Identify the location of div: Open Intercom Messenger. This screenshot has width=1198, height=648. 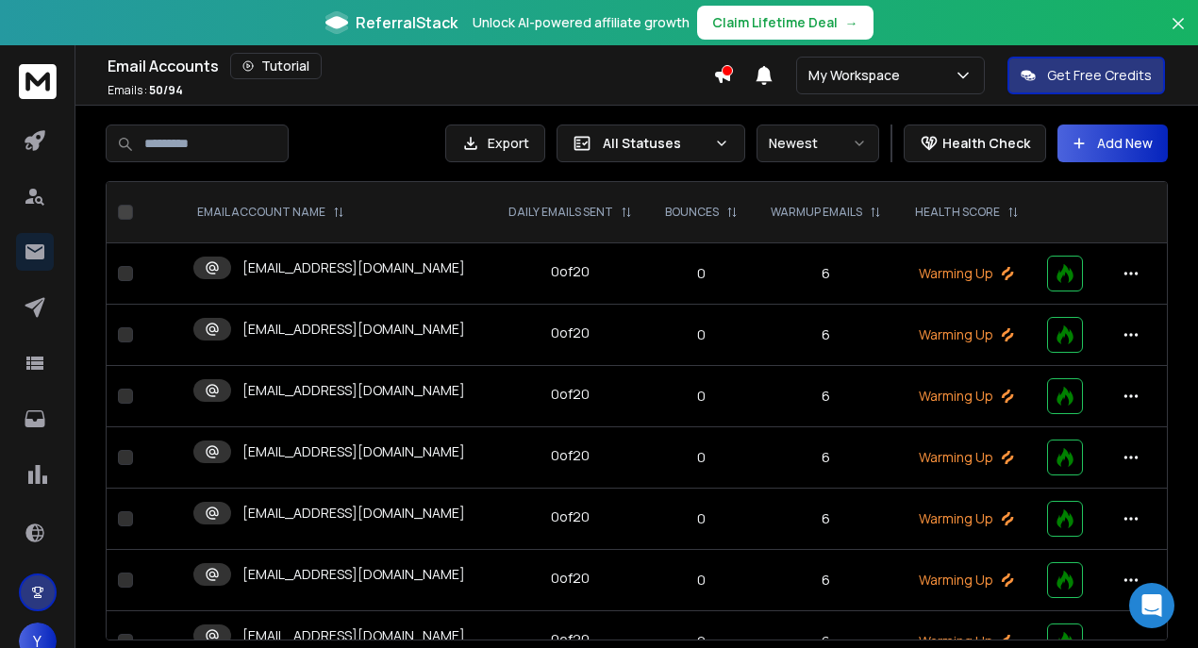
(1152, 605).